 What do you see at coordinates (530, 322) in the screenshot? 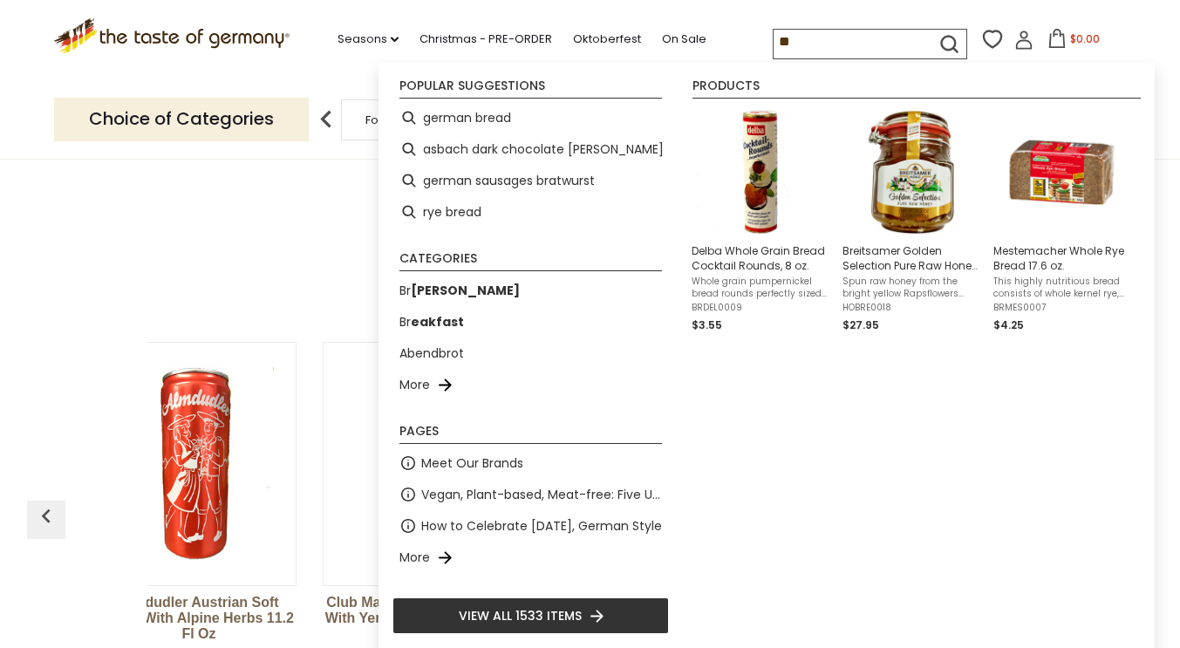
I see `li: Breakfast` at bounding box center [530, 322].